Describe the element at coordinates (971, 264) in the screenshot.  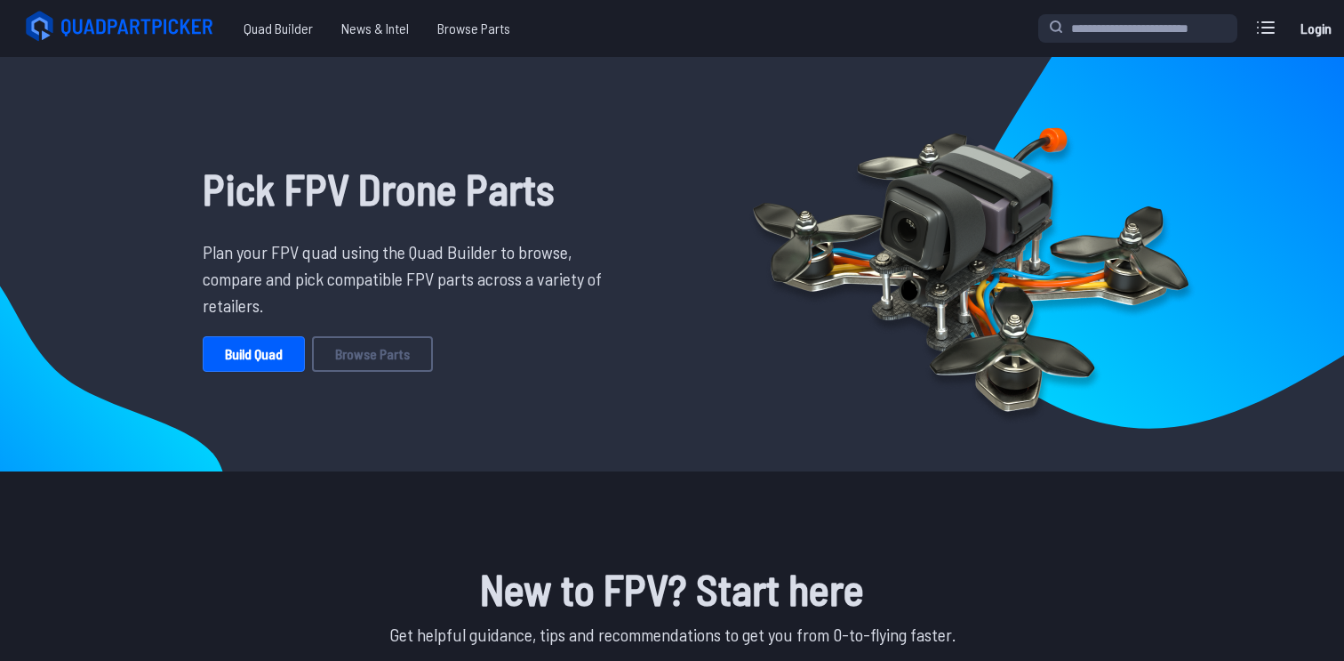
I see `img: Quadcopter` at that location.